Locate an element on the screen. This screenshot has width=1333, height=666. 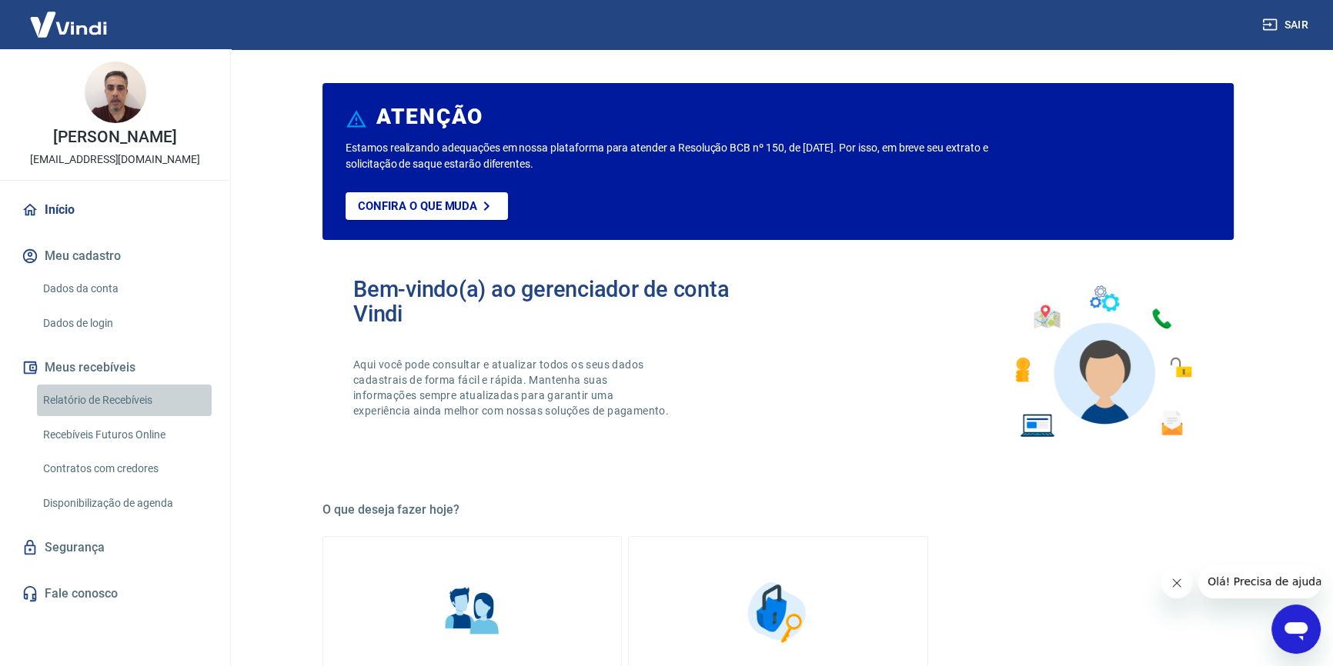
a: Dados da conta is located at coordinates (124, 289).